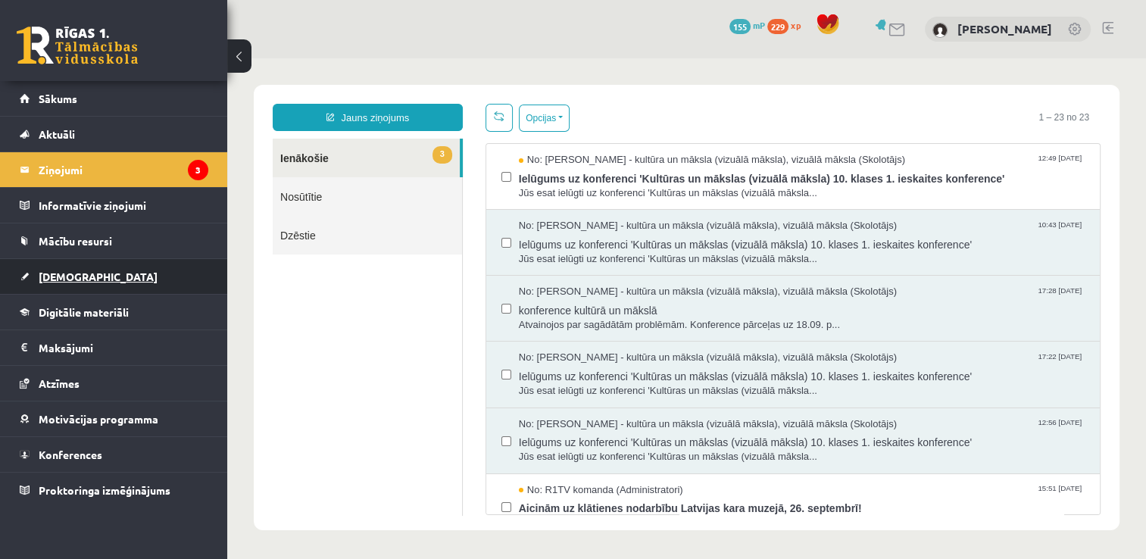  I want to click on span: 1 – 23 no 23, so click(837, 59).